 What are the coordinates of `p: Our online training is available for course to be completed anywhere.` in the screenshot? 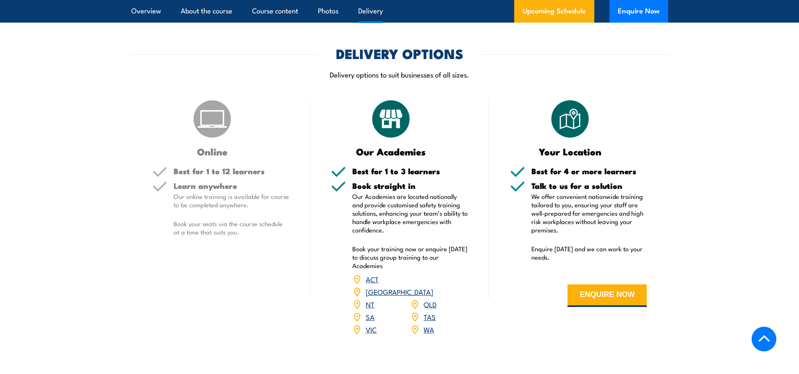 It's located at (231, 201).